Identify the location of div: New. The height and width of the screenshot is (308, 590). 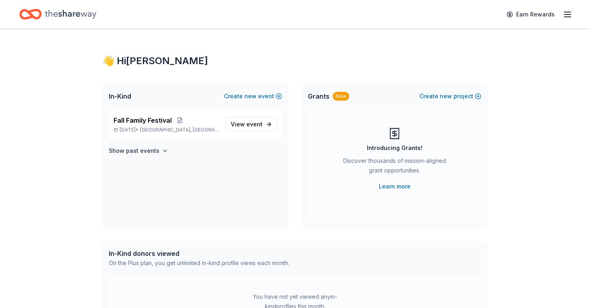
(341, 96).